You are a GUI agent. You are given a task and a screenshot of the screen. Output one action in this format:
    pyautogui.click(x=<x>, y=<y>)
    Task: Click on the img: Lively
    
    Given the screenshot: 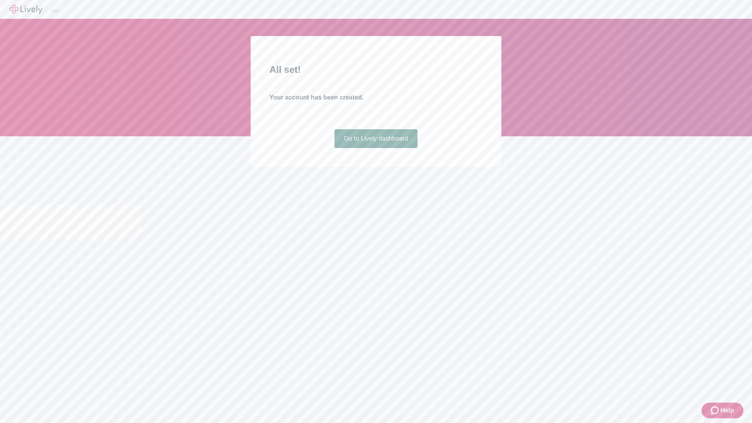 What is the action you would take?
    pyautogui.click(x=26, y=9)
    